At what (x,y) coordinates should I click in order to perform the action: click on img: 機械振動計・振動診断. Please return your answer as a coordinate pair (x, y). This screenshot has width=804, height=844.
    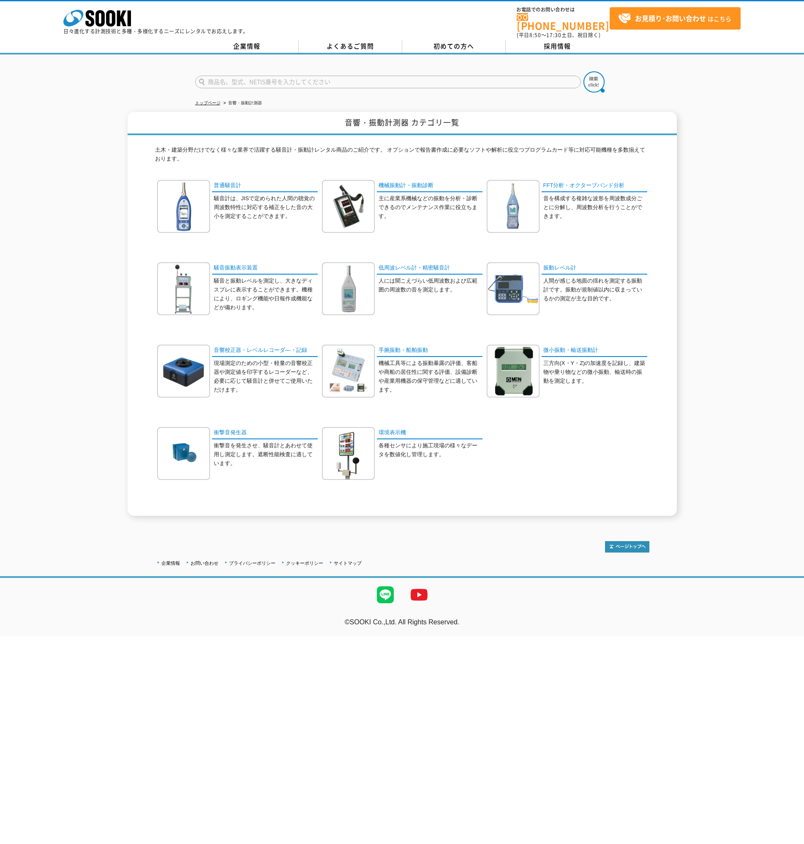
    Looking at the image, I should click on (348, 206).